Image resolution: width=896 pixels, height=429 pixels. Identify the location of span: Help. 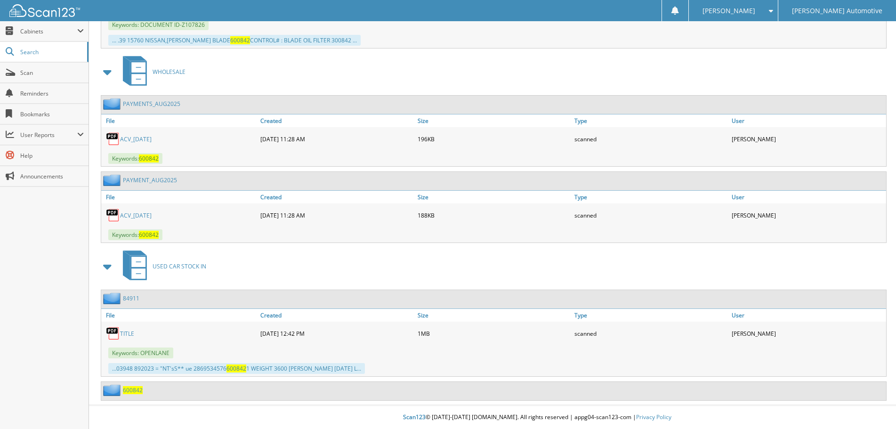
(52, 155).